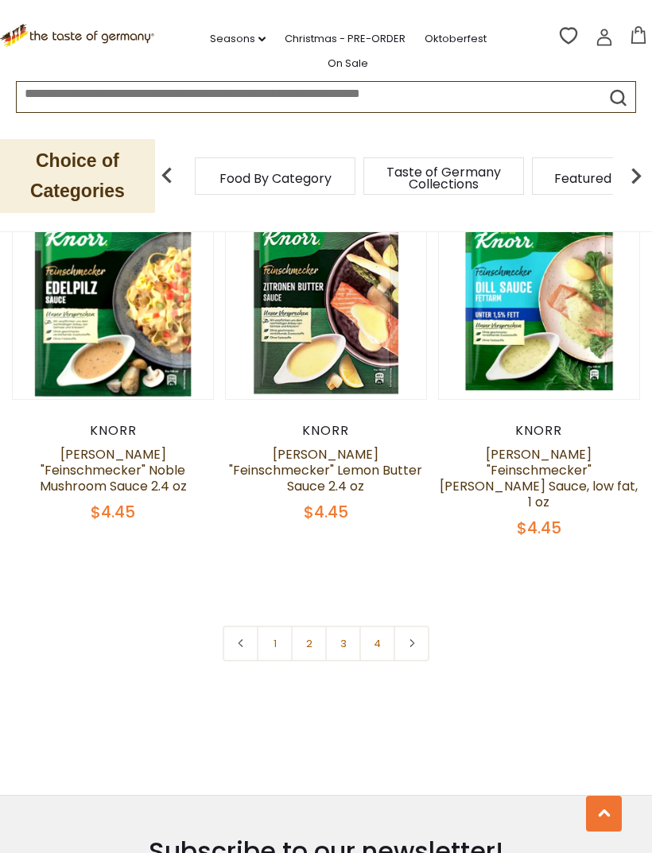 The image size is (652, 853). What do you see at coordinates (443, 178) in the screenshot?
I see `a: Taste of Germany Collections` at bounding box center [443, 178].